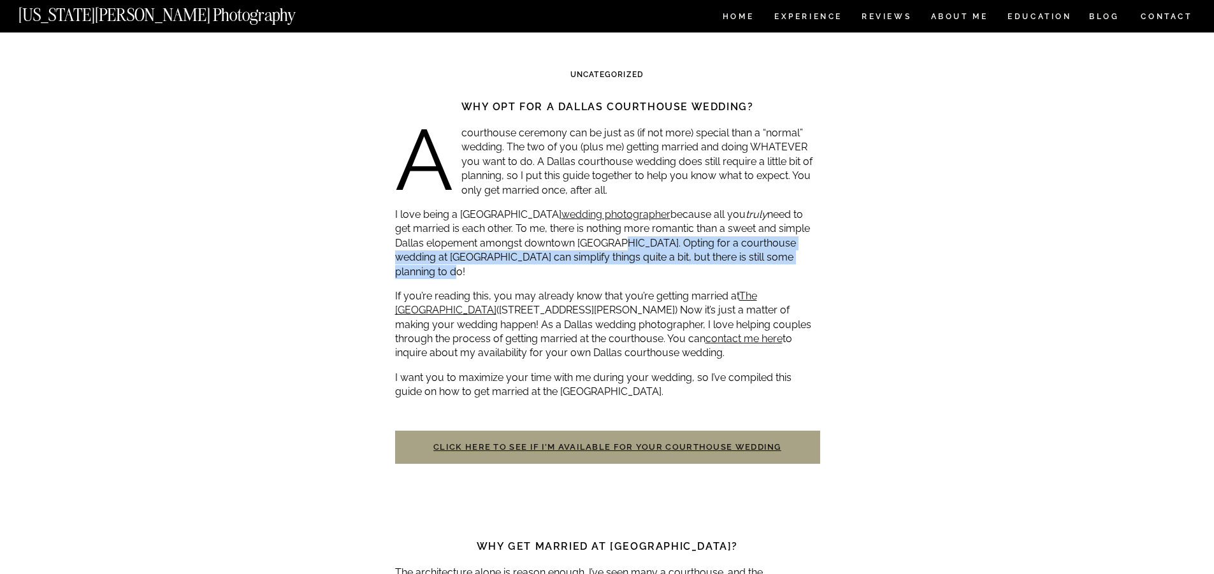  I want to click on a: ABOUT ME, so click(959, 18).